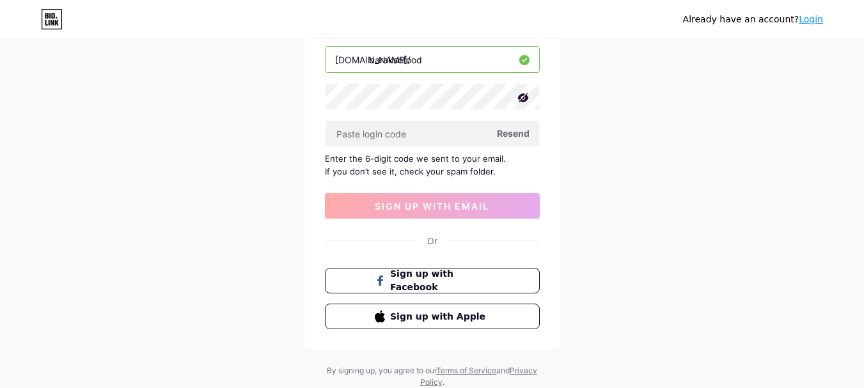  What do you see at coordinates (432, 134) in the screenshot?
I see `input: Paste login code` at bounding box center [432, 134].